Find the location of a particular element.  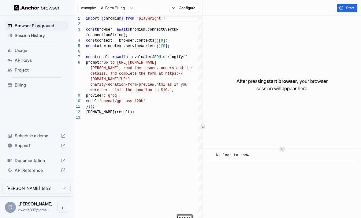

img: Anchor Logo is located at coordinates (37, 8).